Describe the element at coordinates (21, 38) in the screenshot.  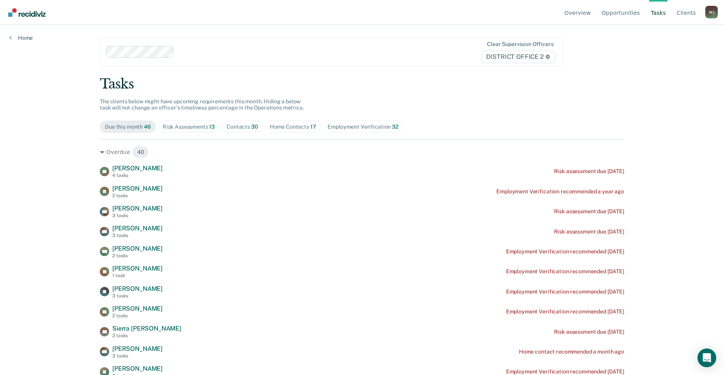
I see `a: Home` at that location.